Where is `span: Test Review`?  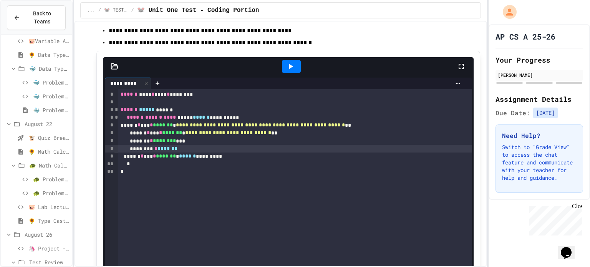
span: Test Review is located at coordinates (49, 262).